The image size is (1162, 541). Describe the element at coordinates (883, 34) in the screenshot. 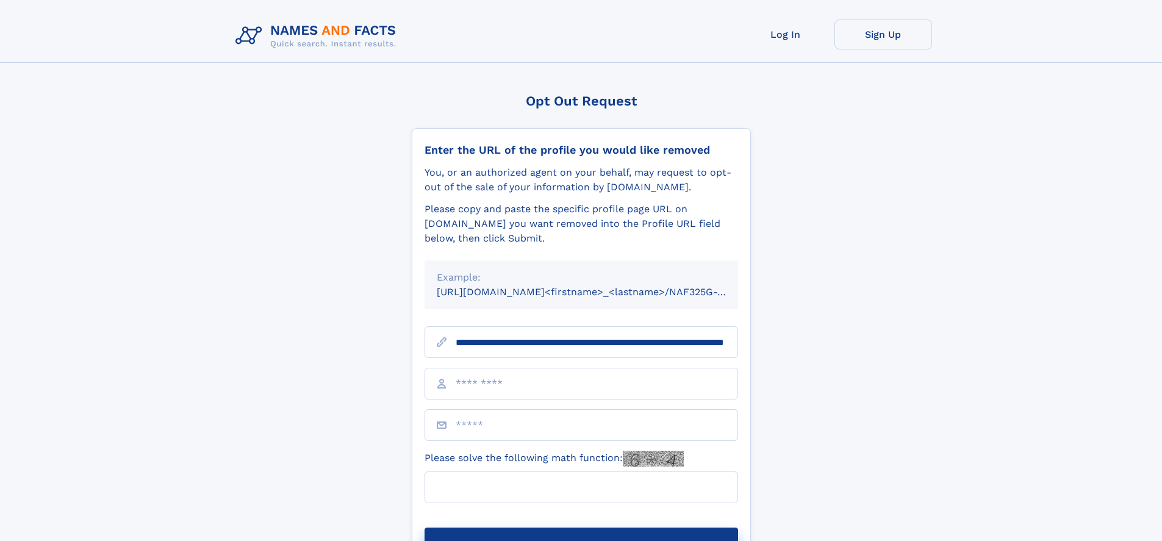

I see `a: Sign Up` at that location.